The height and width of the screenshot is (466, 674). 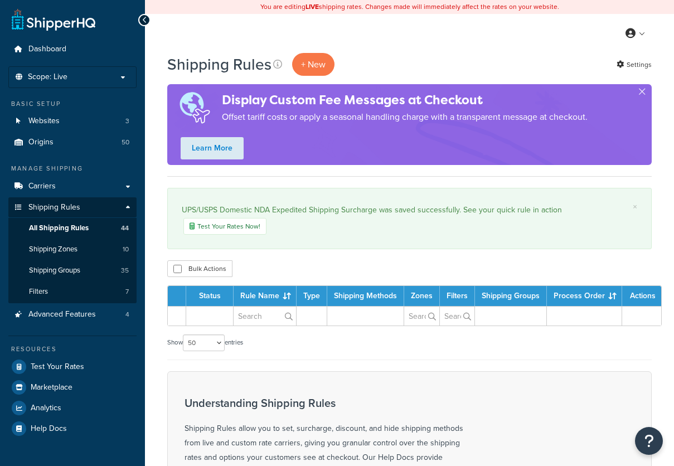 I want to click on span: Websites, so click(x=44, y=121).